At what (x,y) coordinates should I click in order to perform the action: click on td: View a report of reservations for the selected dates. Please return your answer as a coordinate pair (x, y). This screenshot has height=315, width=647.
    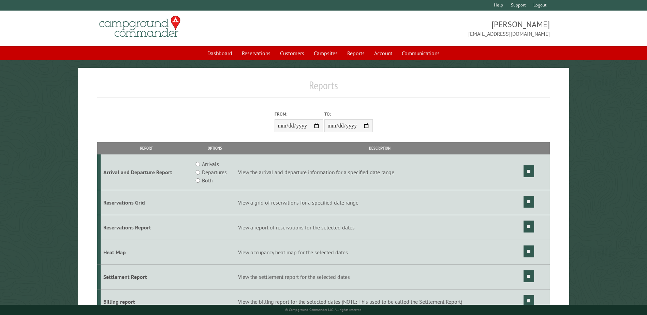
    Looking at the image, I should click on (379, 227).